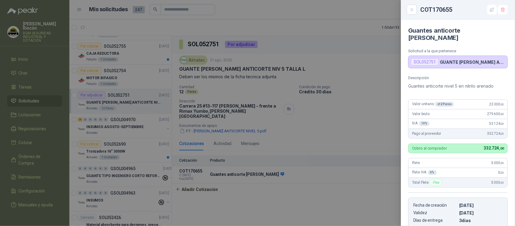 The image size is (515, 226). What do you see at coordinates (421, 123) in the screenshot?
I see `span: IVA` at bounding box center [421, 123].